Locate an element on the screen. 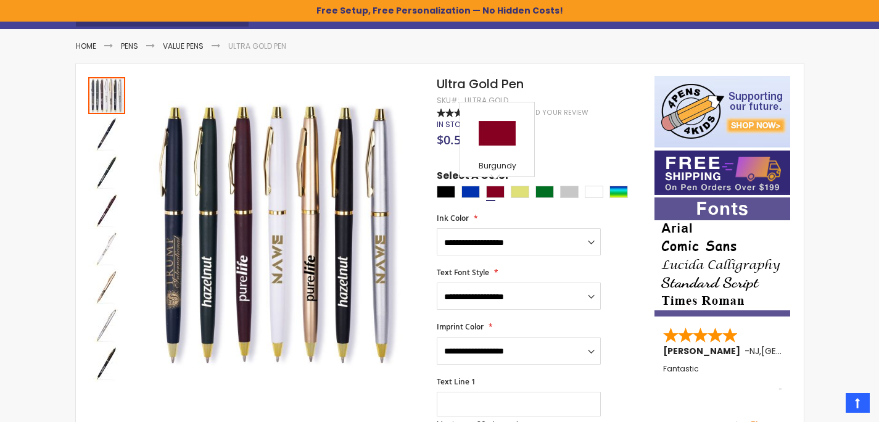 Image resolution: width=879 pixels, height=422 pixels. span: Text Line 1 is located at coordinates (456, 381).